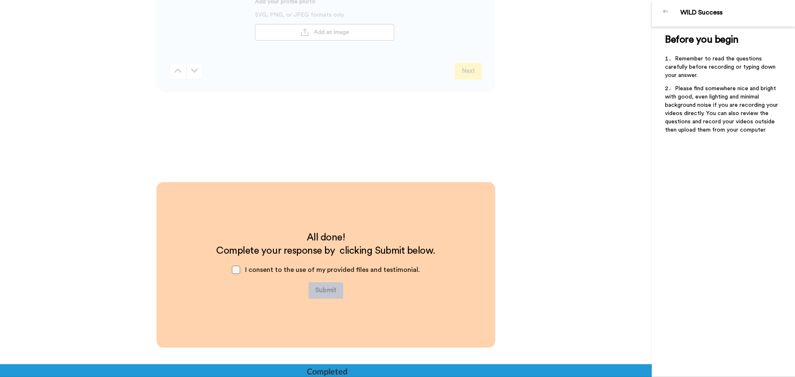  What do you see at coordinates (326, 238) in the screenshot?
I see `span: All done!` at bounding box center [326, 238].